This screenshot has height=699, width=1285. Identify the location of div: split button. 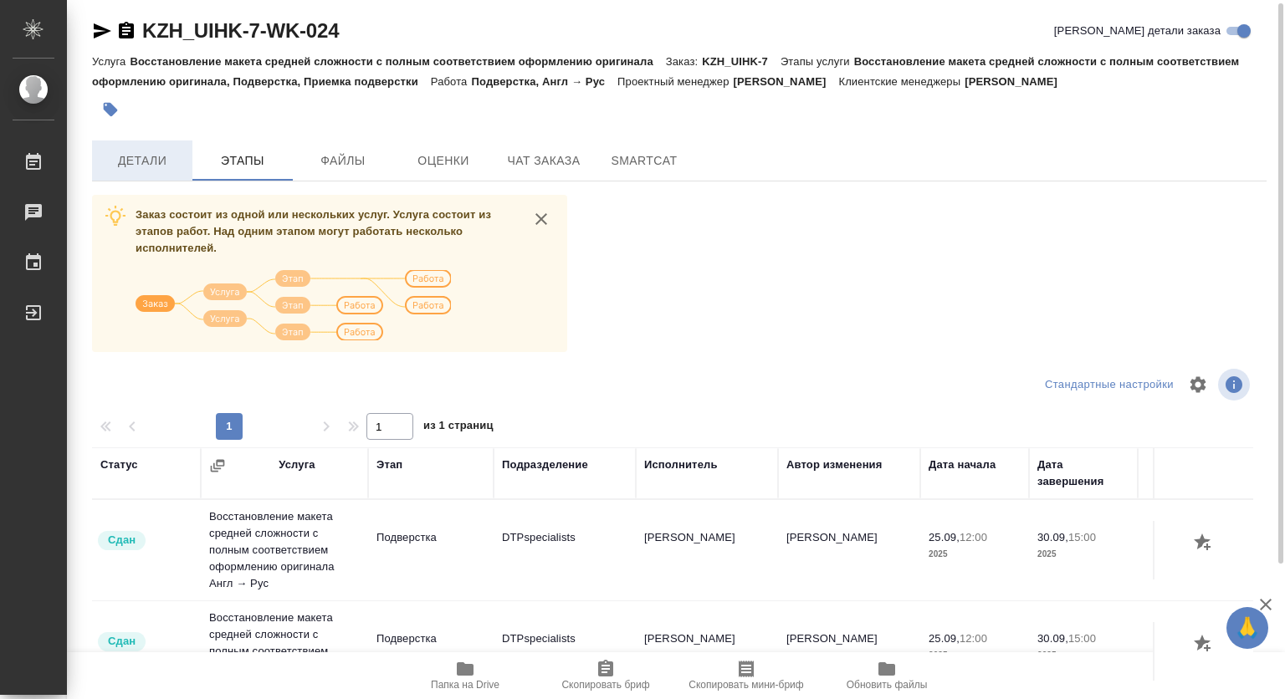
(1109, 385).